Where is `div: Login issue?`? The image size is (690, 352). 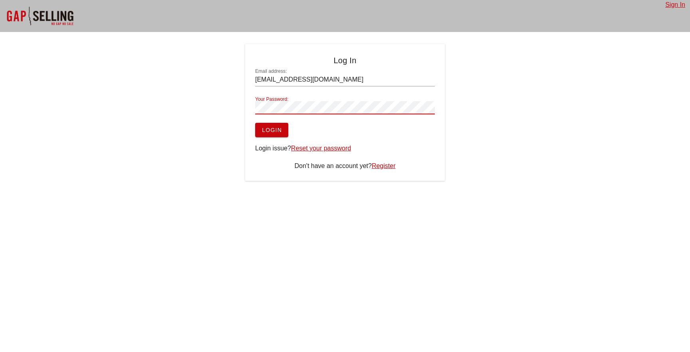
div: Login issue? is located at coordinates (345, 148).